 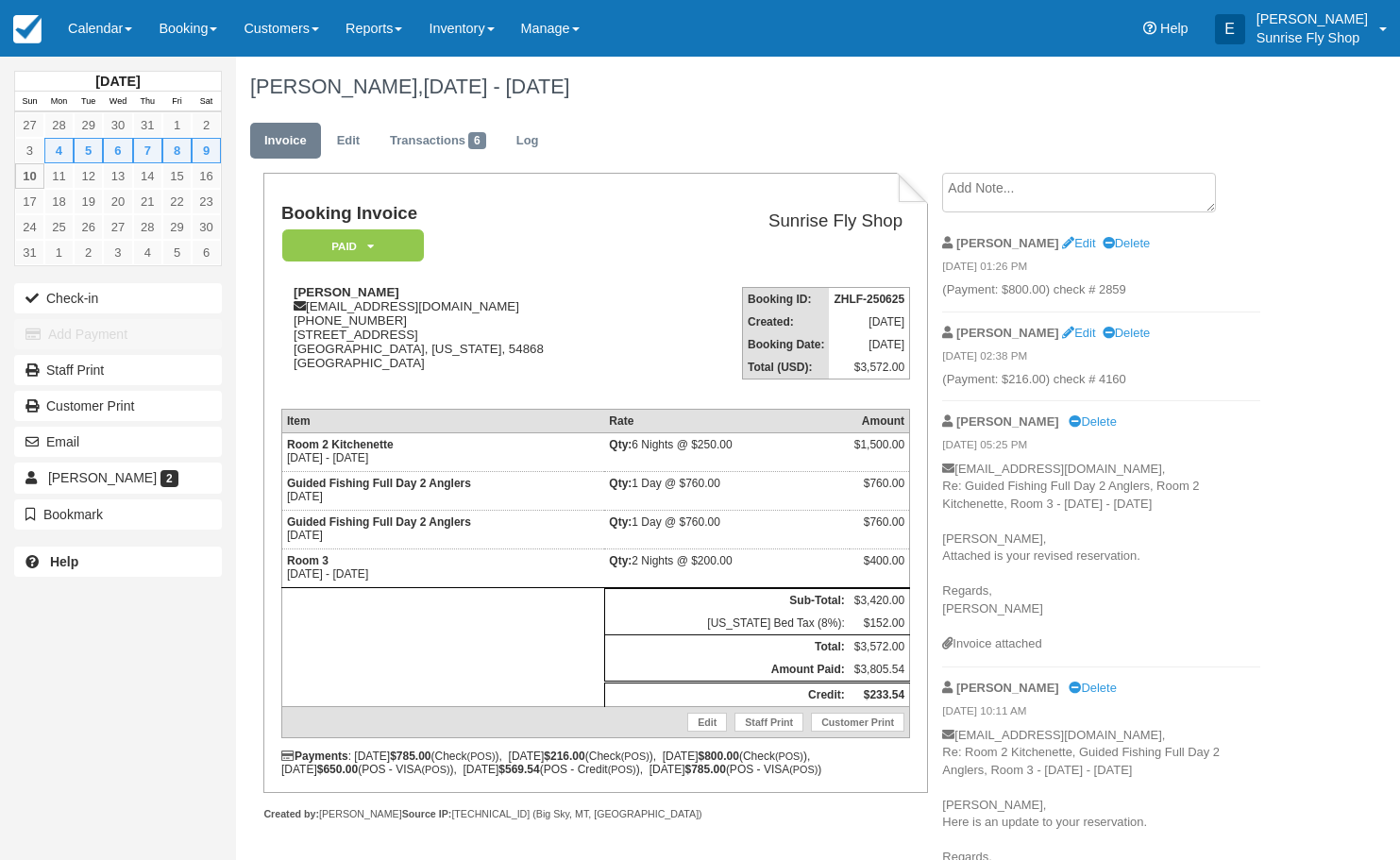 I want to click on button: Check-in, so click(x=118, y=298).